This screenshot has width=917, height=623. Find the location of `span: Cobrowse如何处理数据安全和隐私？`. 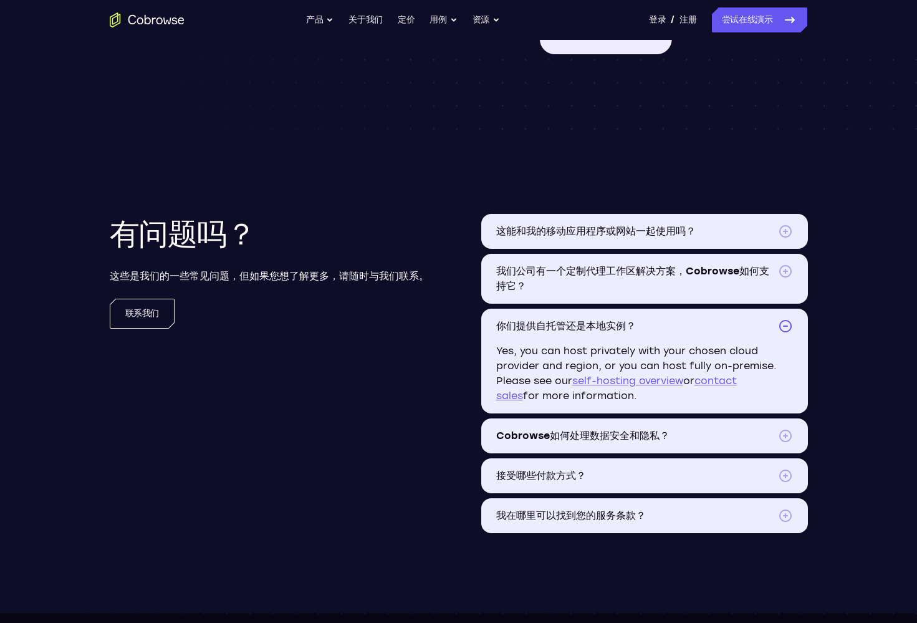

span: Cobrowse如何处理数据安全和隐私？ is located at coordinates (635, 436).